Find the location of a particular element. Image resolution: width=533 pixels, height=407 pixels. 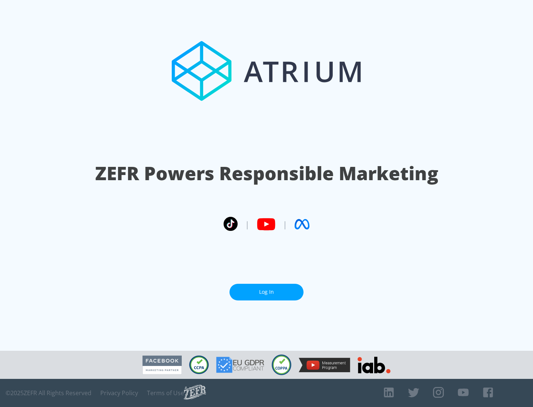

img: GDPR Compliant is located at coordinates (240, 365).